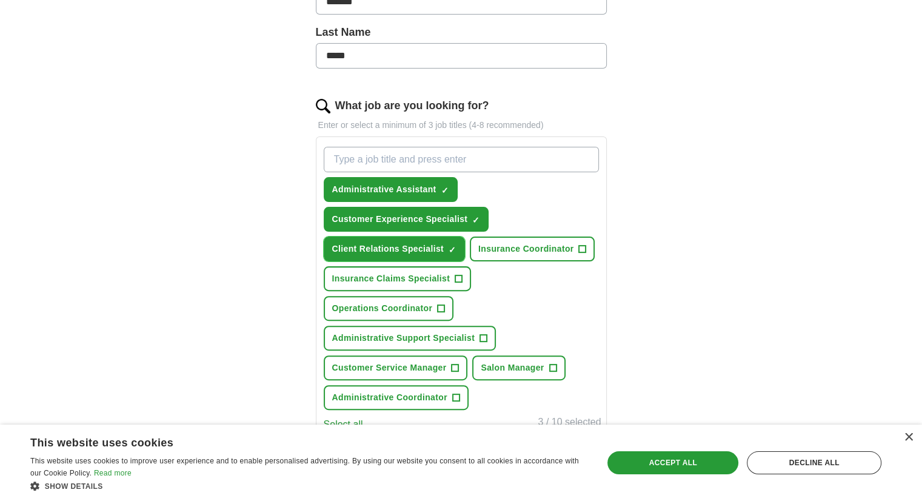  I want to click on span: Customer Experience Specialist, so click(400, 219).